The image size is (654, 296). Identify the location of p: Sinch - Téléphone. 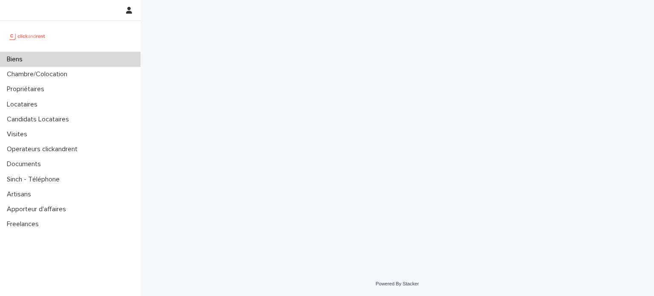
(35, 179).